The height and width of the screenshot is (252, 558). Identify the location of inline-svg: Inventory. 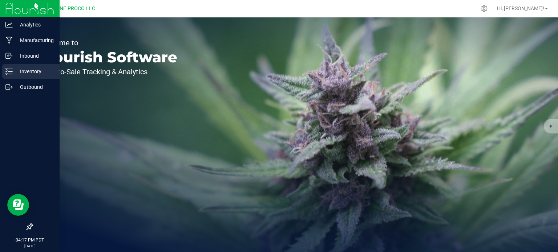
(9, 72).